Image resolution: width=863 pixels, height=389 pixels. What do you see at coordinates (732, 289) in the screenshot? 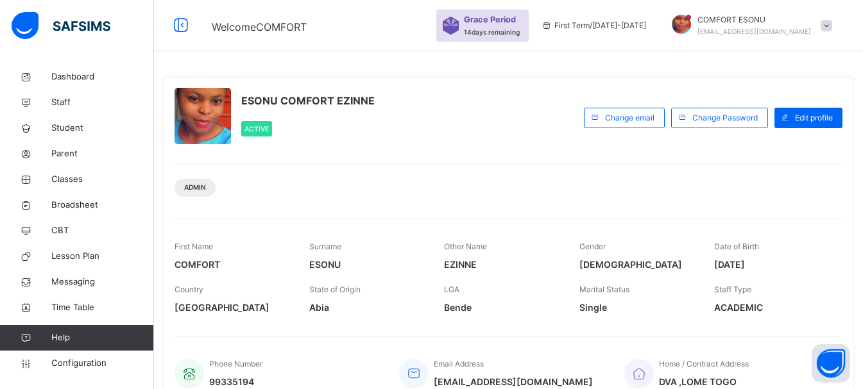
I see `span: Staff Type` at bounding box center [732, 289].